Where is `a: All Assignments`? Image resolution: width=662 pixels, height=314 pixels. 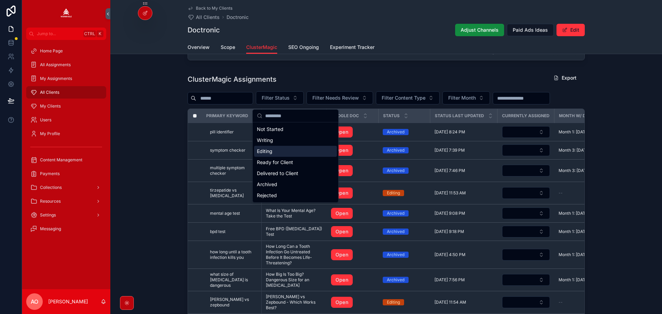 a: All Assignments is located at coordinates (66, 65).